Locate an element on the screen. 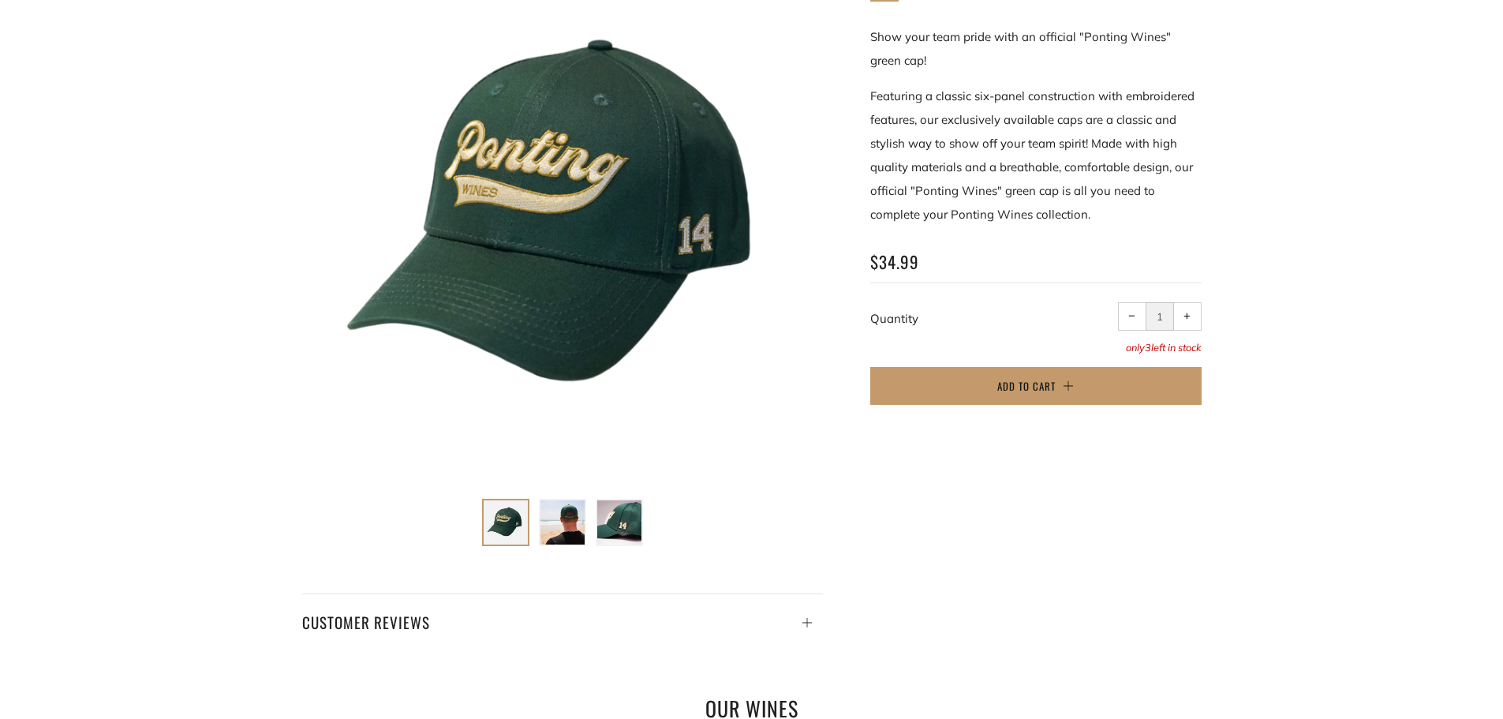 The width and height of the screenshot is (1503, 719). label: Quantity is located at coordinates (894, 318).